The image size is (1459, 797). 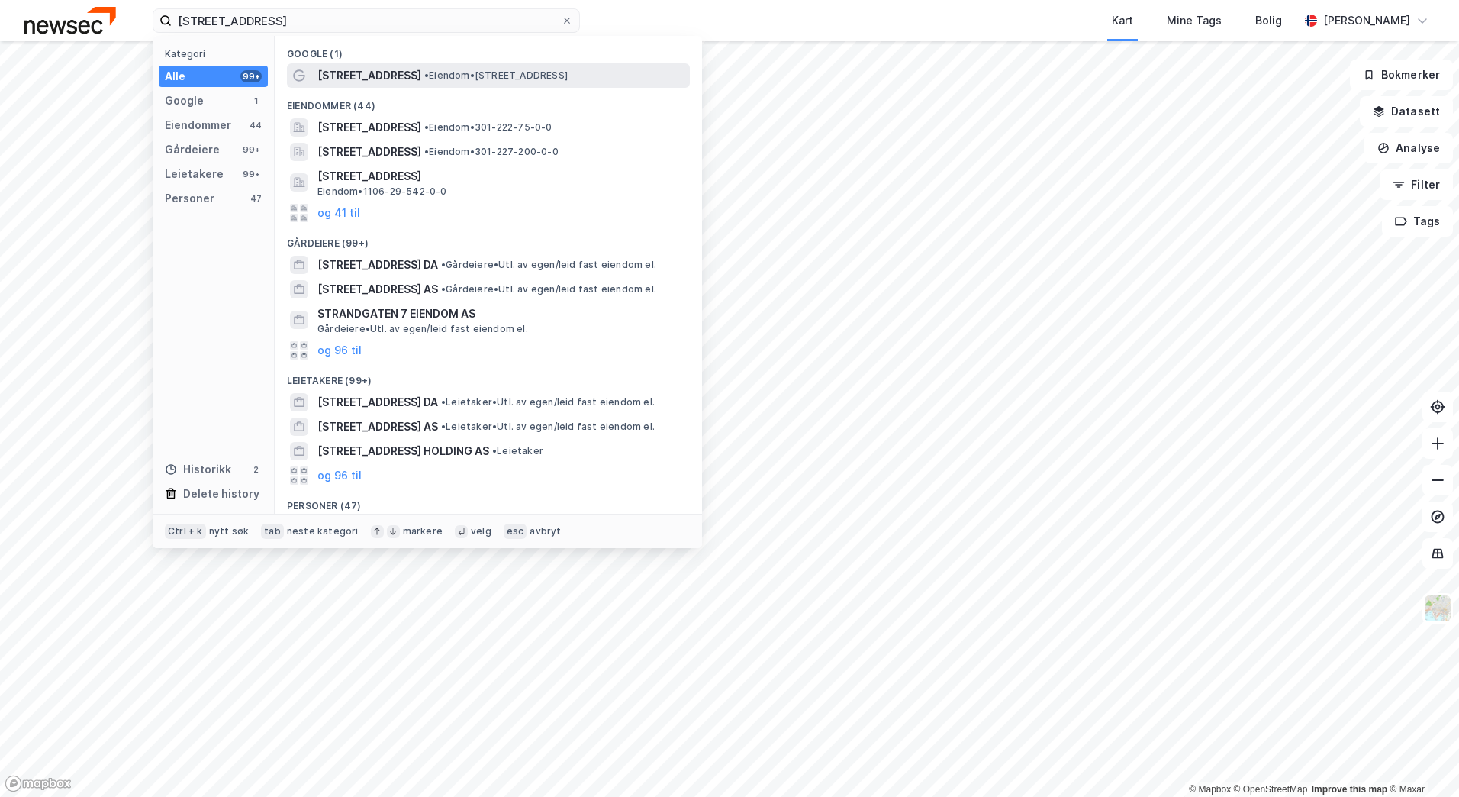 I want to click on div: markere, so click(x=423, y=531).